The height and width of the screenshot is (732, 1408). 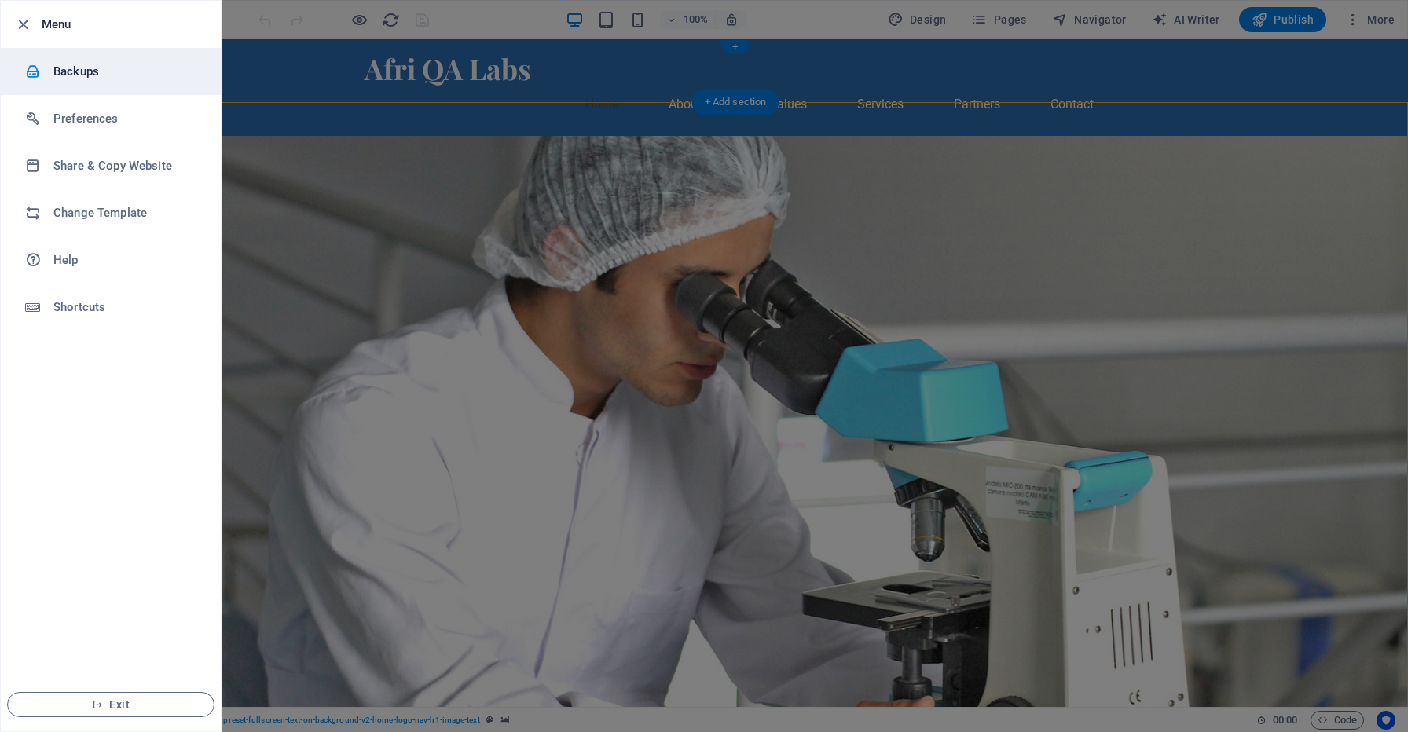 I want to click on h6: Backups, so click(x=126, y=71).